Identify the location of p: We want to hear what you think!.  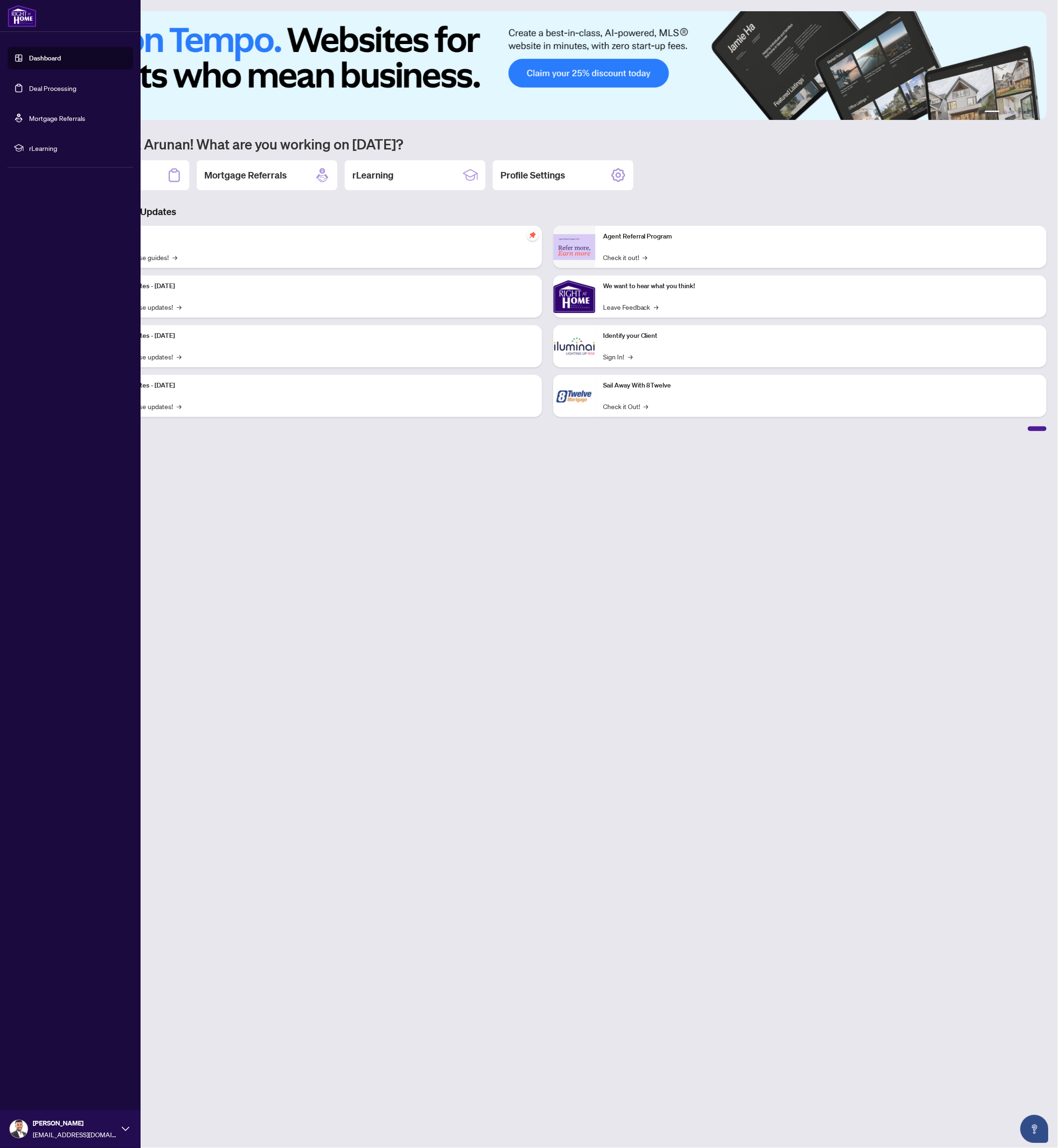
(821, 287).